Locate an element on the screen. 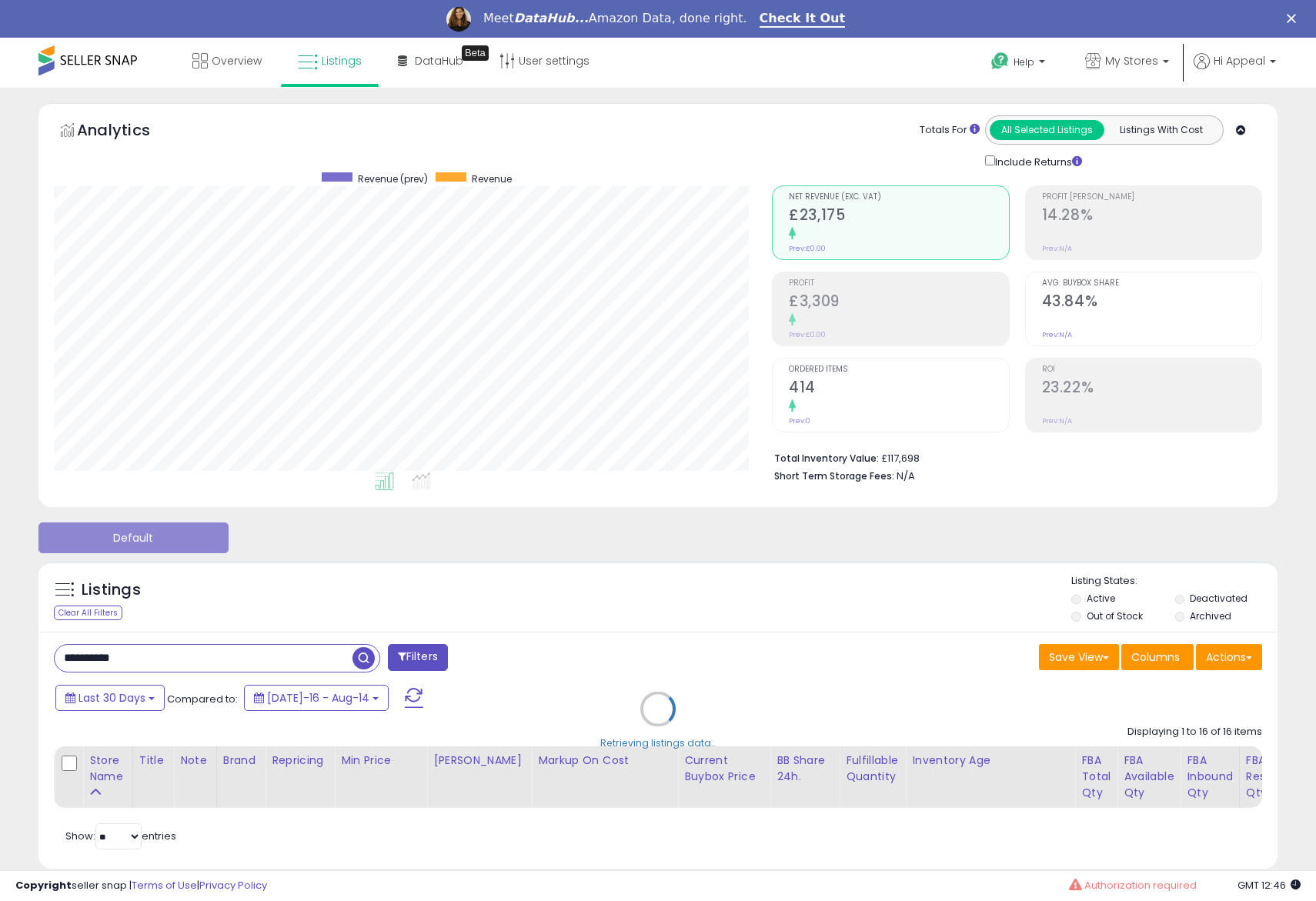  div: Tooltip anchor is located at coordinates (475, 53).